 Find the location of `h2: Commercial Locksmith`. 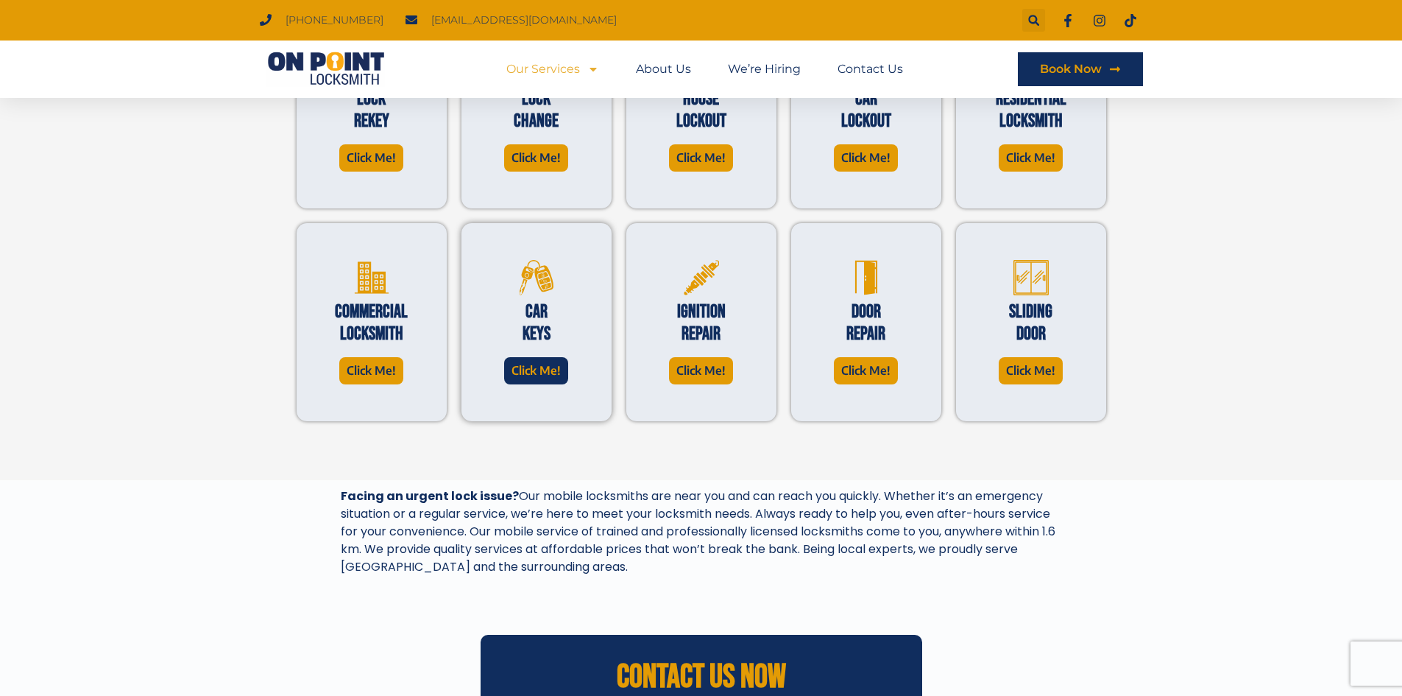

h2: Commercial Locksmith is located at coordinates (372, 323).